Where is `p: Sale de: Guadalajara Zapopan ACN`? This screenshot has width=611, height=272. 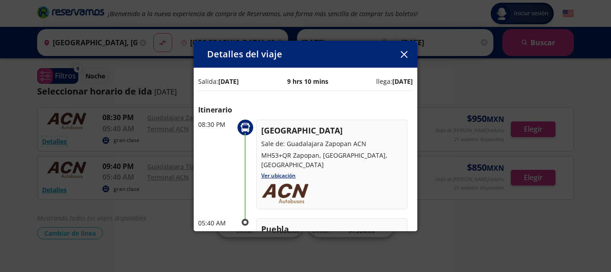 p: Sale de: Guadalajara Zapopan ACN is located at coordinates (332, 143).